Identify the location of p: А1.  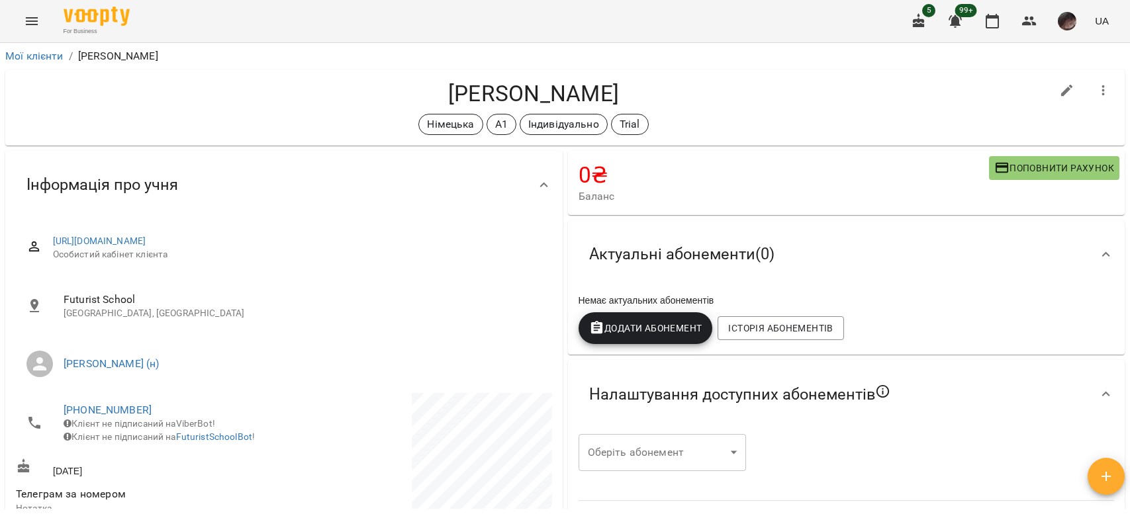
(501, 124).